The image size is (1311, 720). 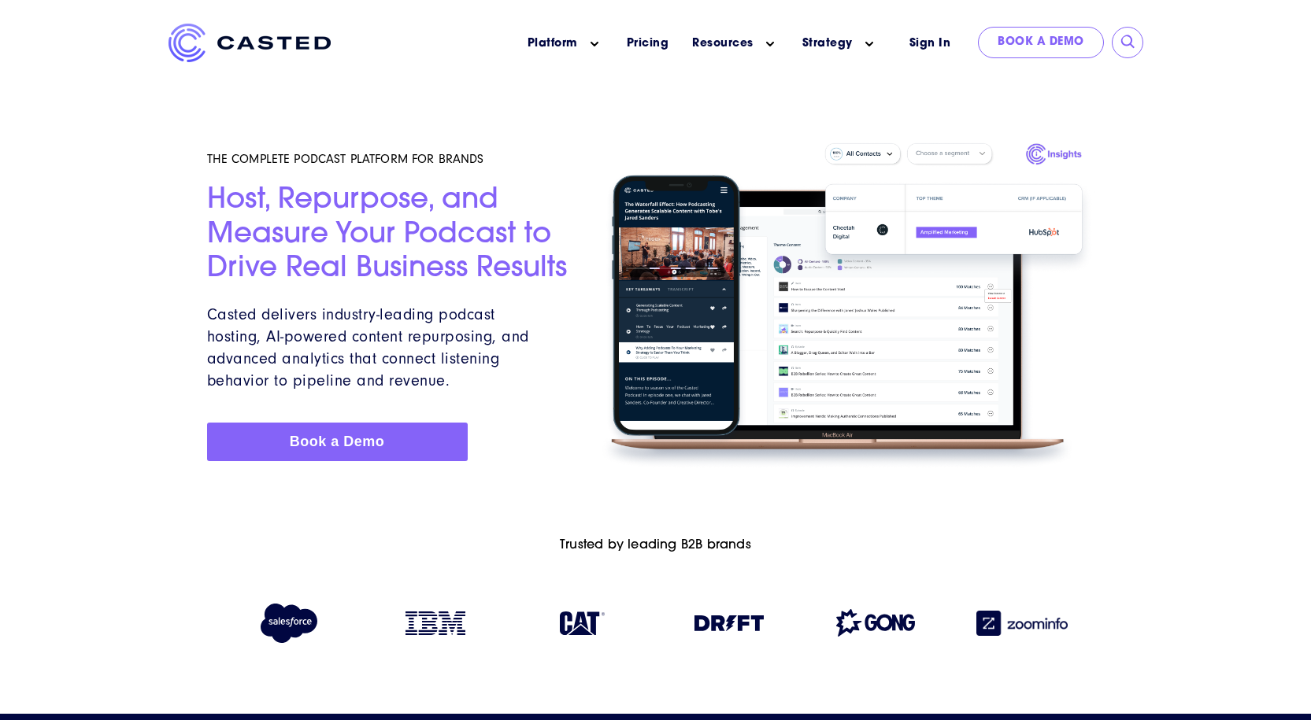 What do you see at coordinates (846, 306) in the screenshot?
I see `img: Homepage Hero` at bounding box center [846, 306].